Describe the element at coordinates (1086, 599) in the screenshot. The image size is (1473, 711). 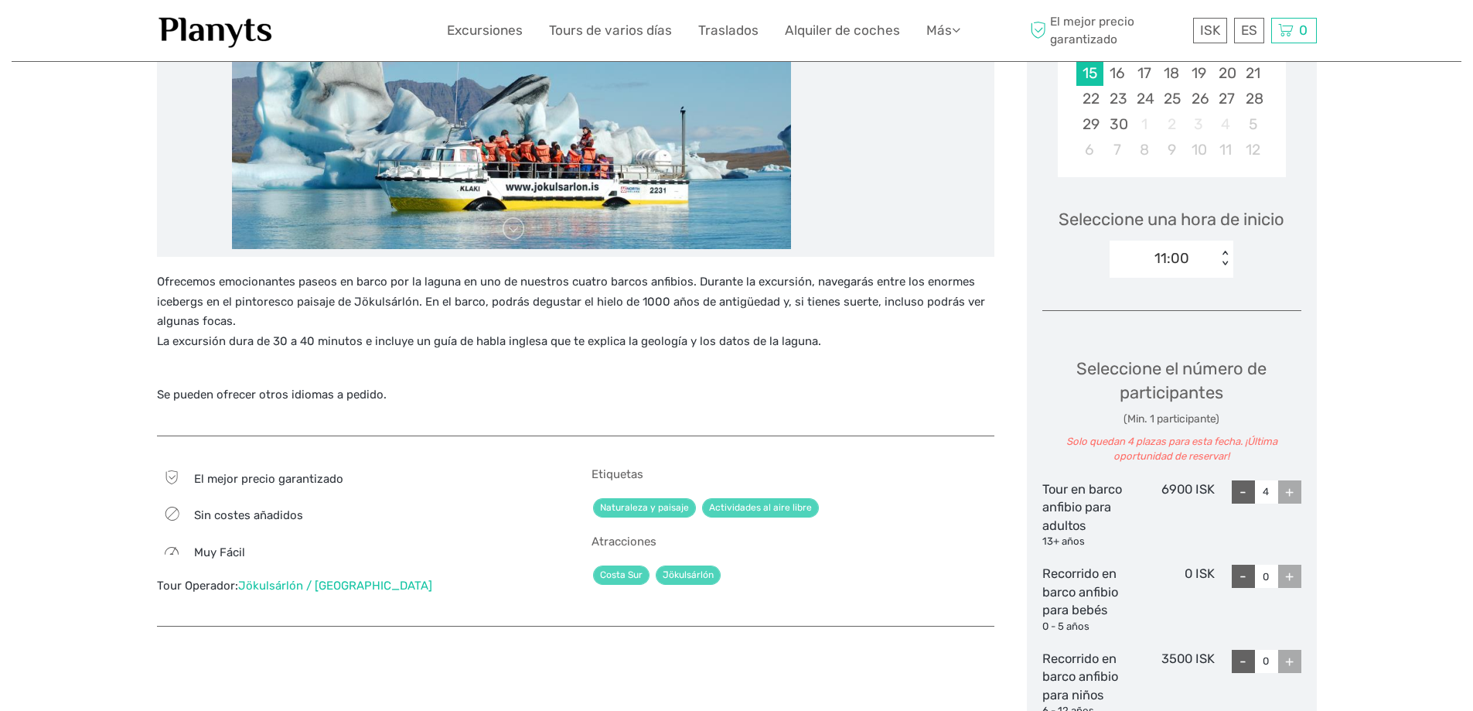
I see `div: Recorrido en barco anfibio para bebés` at that location.